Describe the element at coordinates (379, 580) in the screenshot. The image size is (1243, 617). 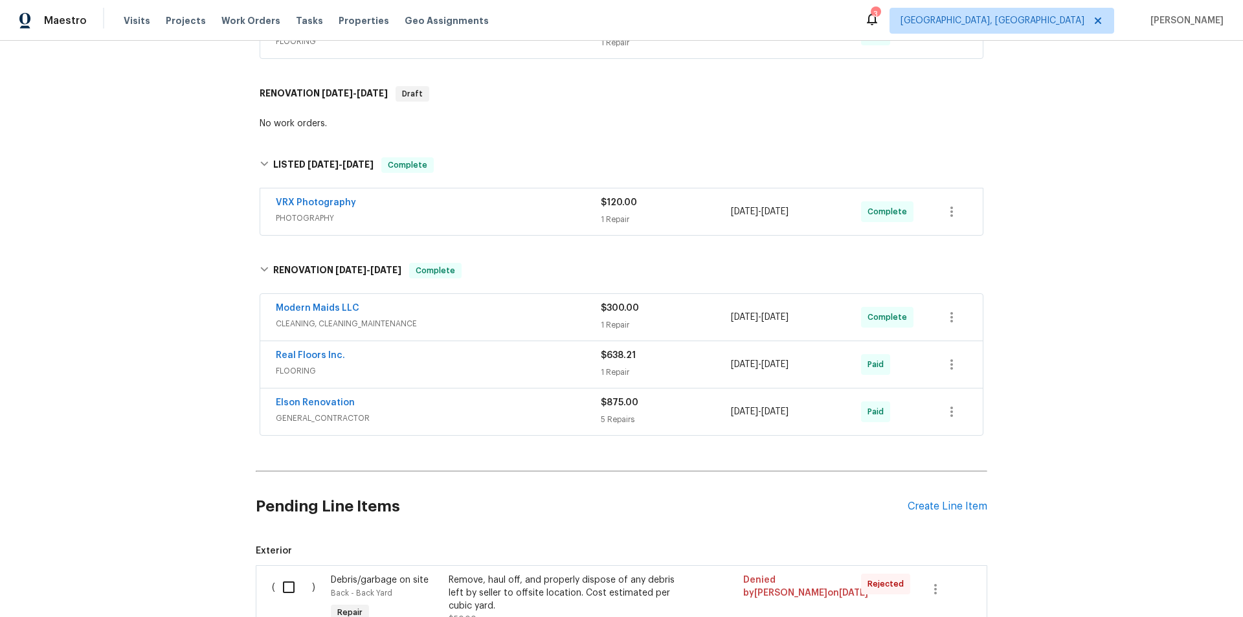
I see `span: Debris/garbage on site` at that location.